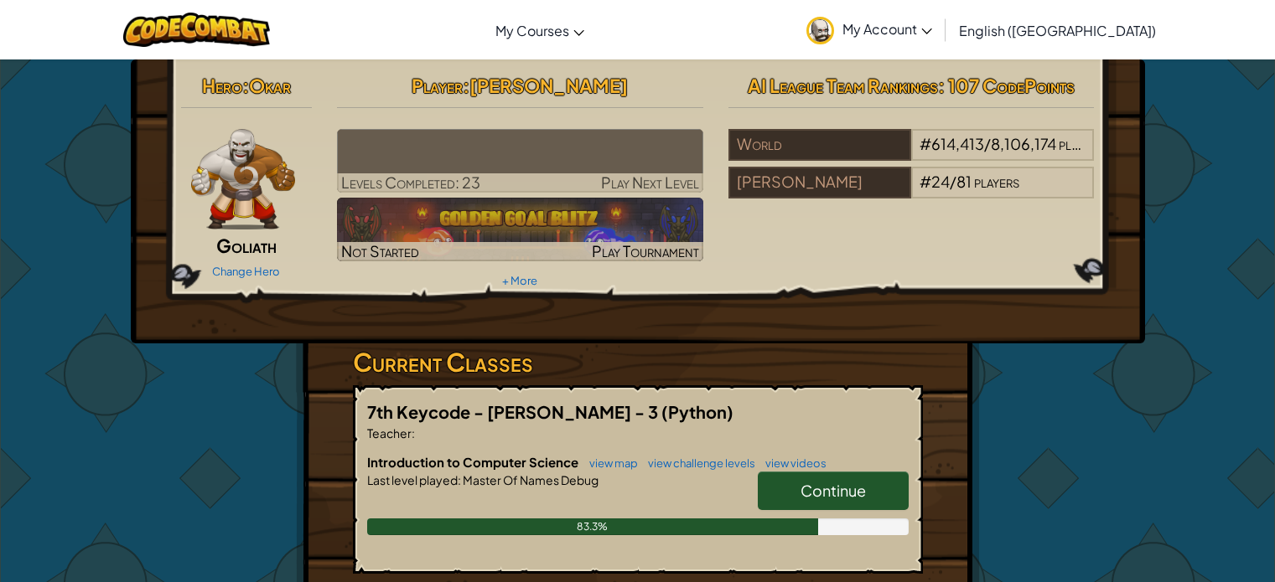  I want to click on a: My Account, so click(869, 29).